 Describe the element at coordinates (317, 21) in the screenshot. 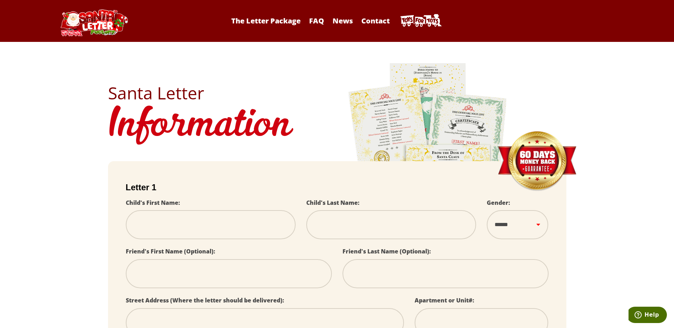

I see `a: FAQ` at that location.